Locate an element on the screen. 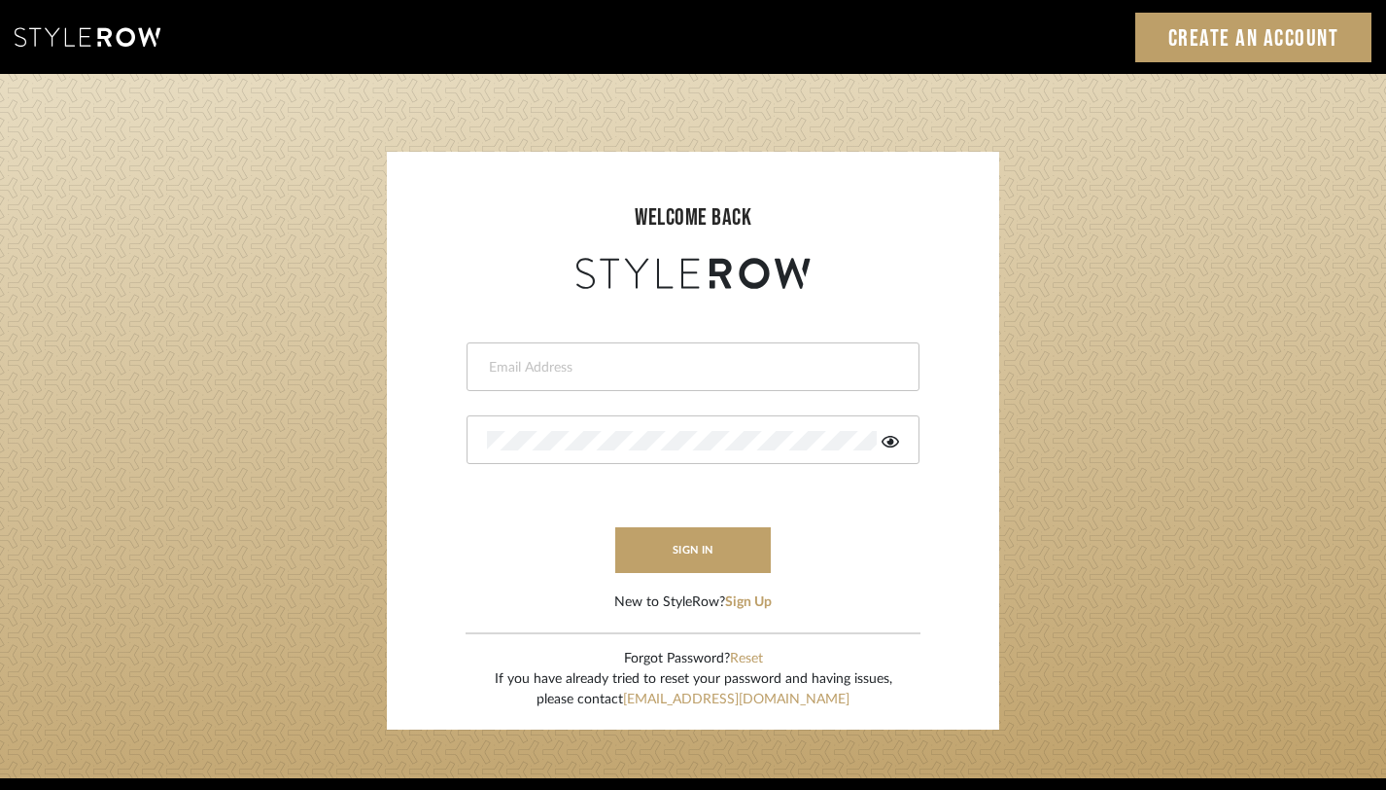 The height and width of the screenshot is (790, 1386). div: Forgot Password? is located at coordinates (693, 658).